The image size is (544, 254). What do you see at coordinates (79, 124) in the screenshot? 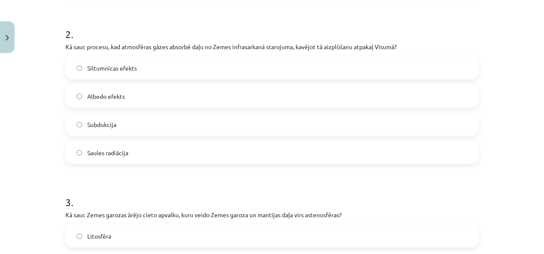
I see `input: Subdukcija` at bounding box center [79, 124].